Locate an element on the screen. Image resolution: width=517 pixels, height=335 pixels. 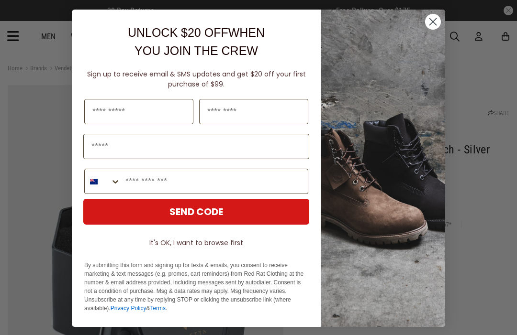
button: Search Countries is located at coordinates (102, 181).